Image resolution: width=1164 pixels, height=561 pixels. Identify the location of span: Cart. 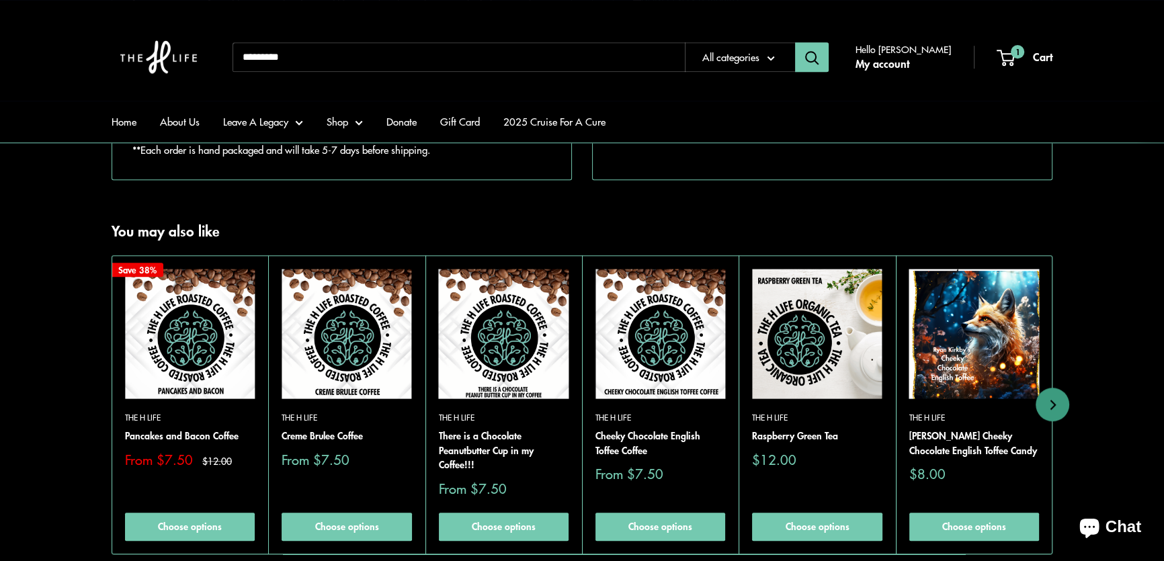
(1042, 56).